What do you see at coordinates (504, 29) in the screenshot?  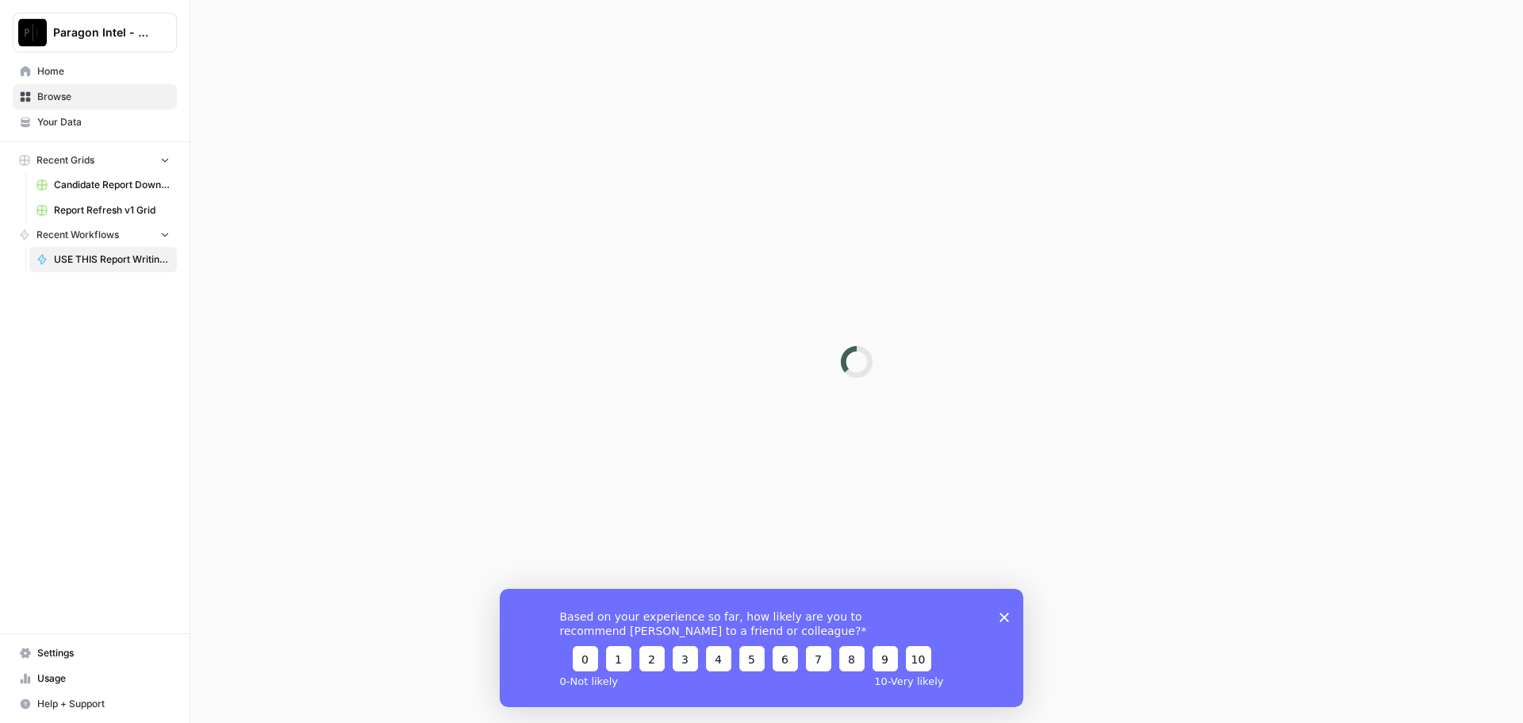 I see `div: Close survey` at bounding box center [504, 29].